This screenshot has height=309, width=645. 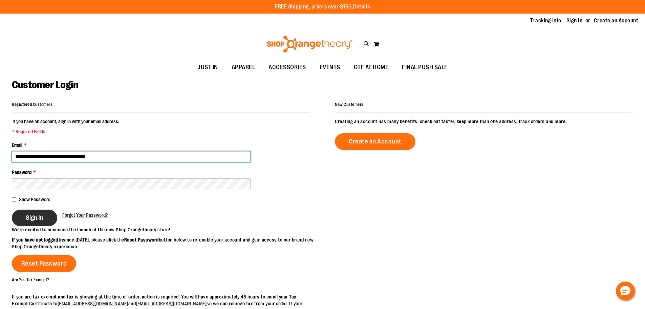 What do you see at coordinates (85, 215) in the screenshot?
I see `a: Forgot Your Password?` at bounding box center [85, 215].